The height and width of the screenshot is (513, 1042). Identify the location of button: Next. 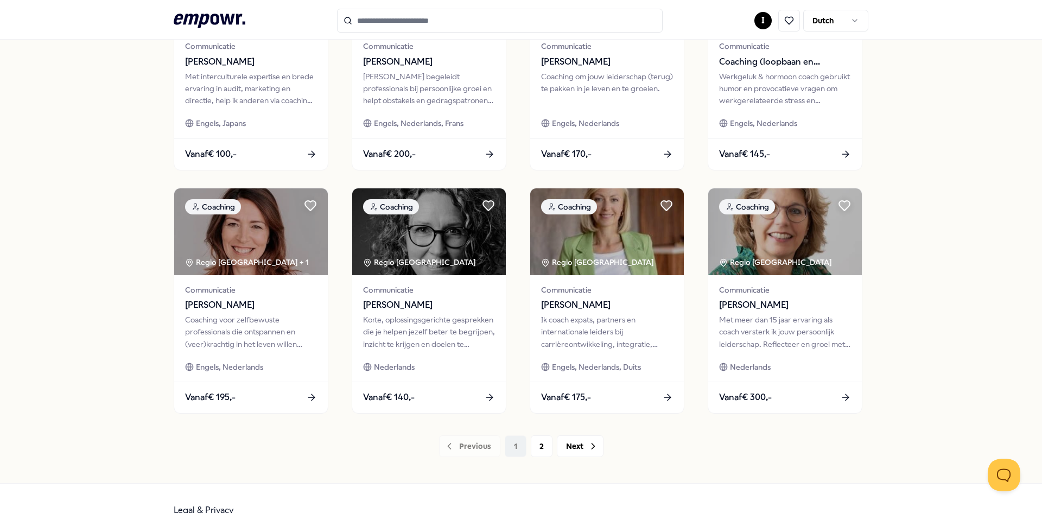
(580, 446).